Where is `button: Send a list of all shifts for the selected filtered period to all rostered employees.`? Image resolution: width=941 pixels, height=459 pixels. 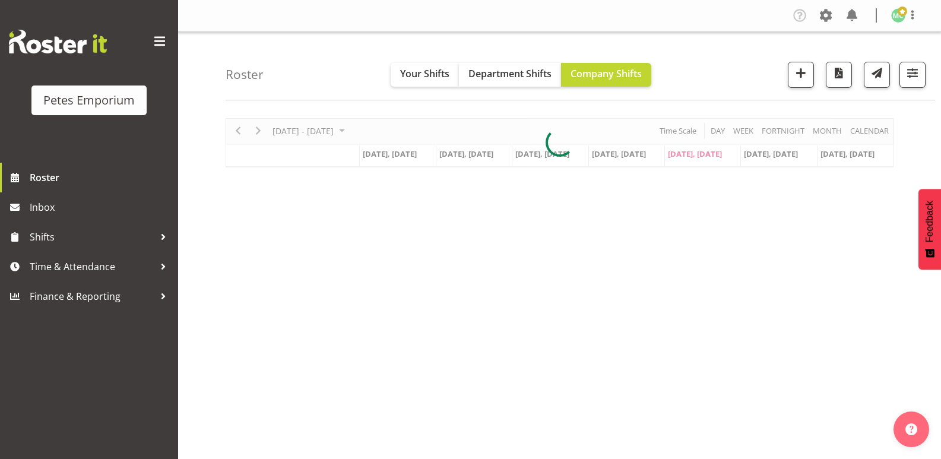 button: Send a list of all shifts for the selected filtered period to all rostered employees. is located at coordinates (876, 75).